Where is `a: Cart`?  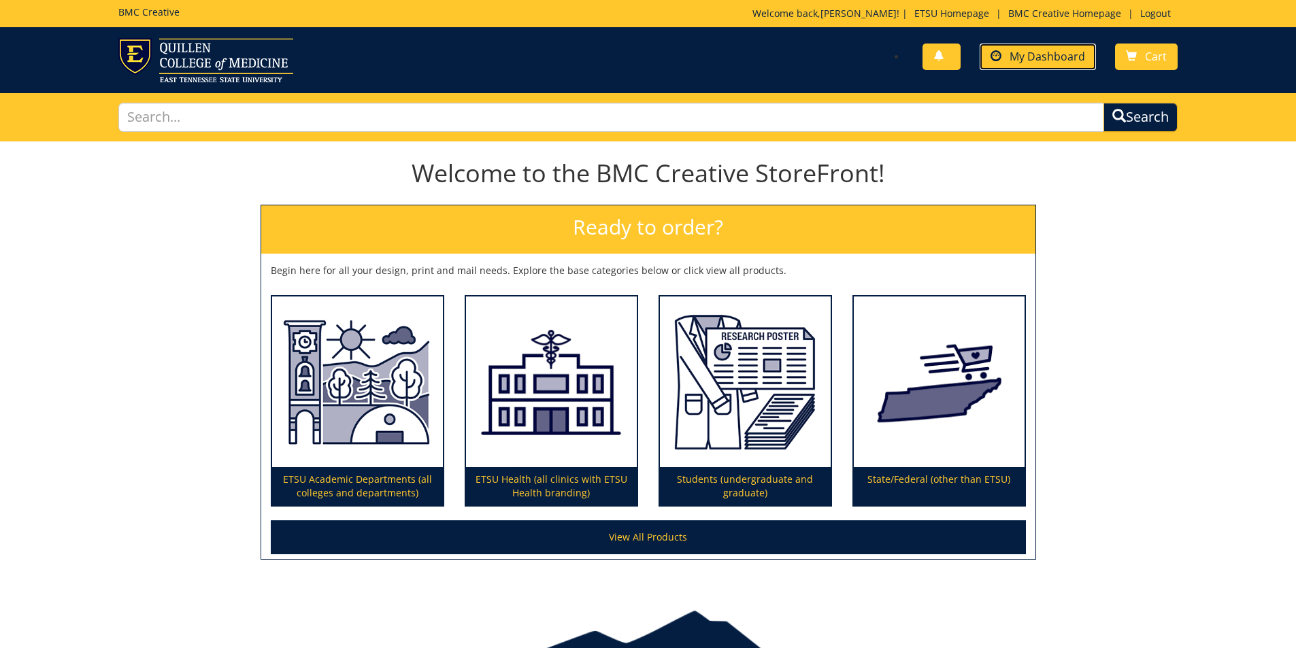
a: Cart is located at coordinates (1146, 56).